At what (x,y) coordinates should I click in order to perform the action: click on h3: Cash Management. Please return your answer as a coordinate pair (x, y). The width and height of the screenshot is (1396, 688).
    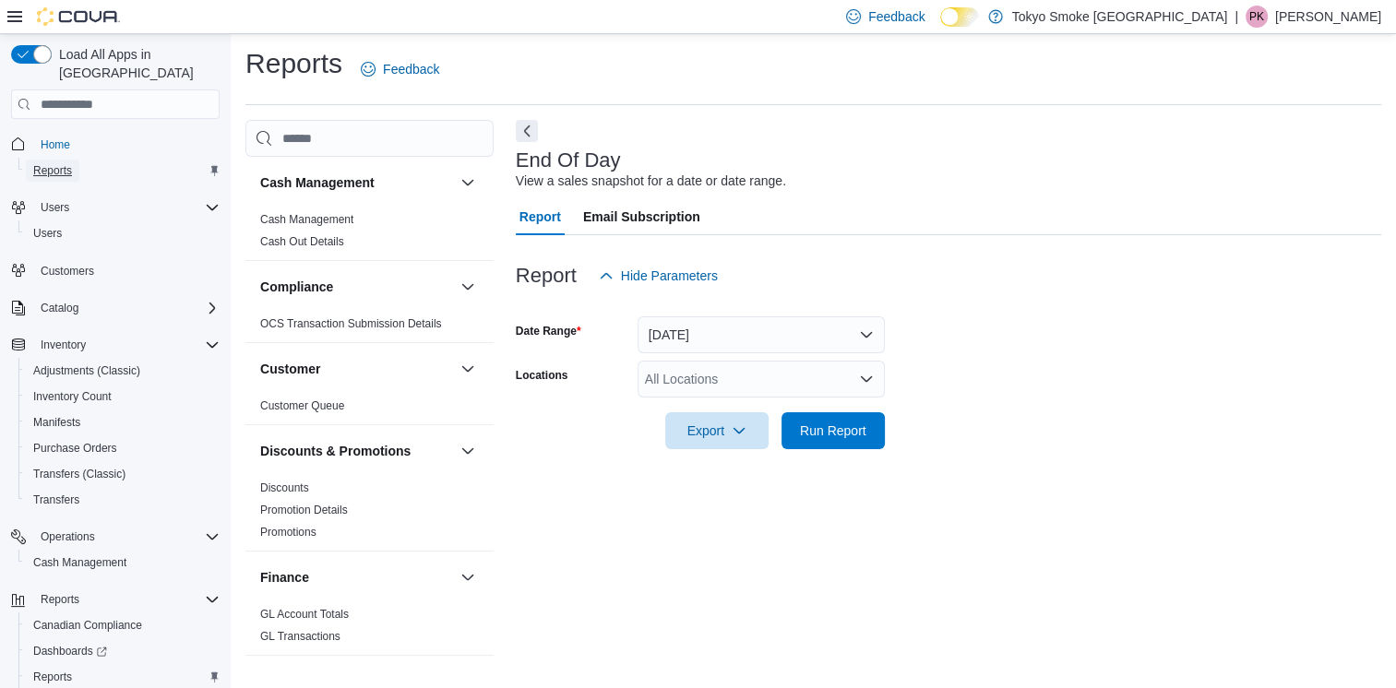
    Looking at the image, I should click on (317, 183).